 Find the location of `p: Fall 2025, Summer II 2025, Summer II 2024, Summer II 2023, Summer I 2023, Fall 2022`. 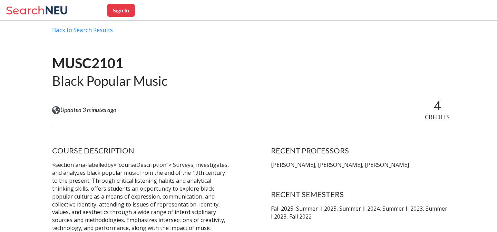

p: Fall 2025, Summer II 2025, Summer II 2024, Summer II 2023, Summer I 2023, Fall 2022 is located at coordinates (360, 213).